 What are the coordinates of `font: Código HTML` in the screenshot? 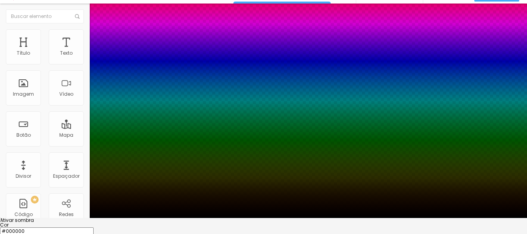 It's located at (23, 217).